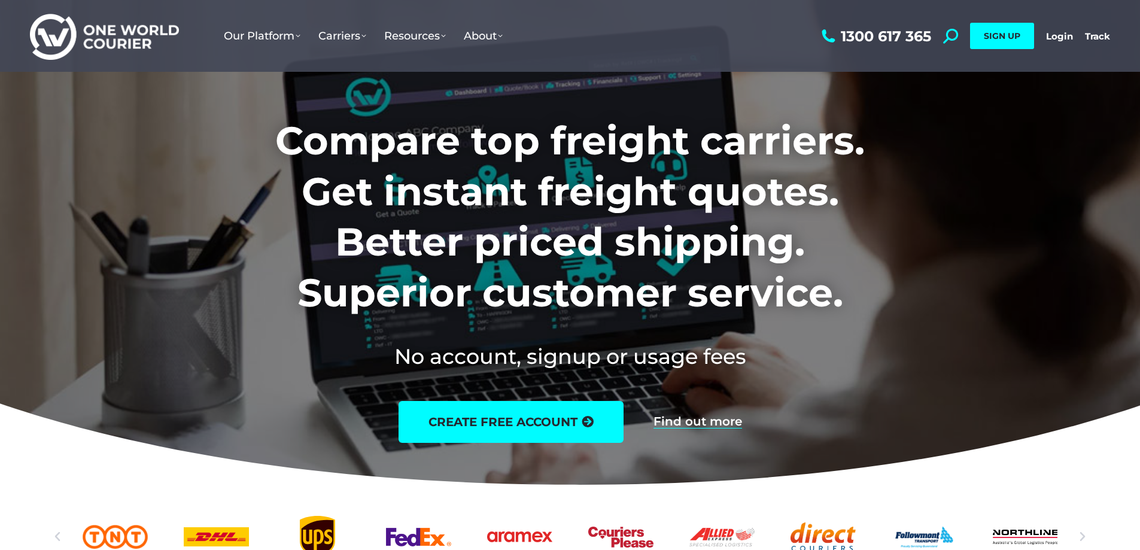 The width and height of the screenshot is (1140, 550). I want to click on img: One World Courier, so click(104, 36).